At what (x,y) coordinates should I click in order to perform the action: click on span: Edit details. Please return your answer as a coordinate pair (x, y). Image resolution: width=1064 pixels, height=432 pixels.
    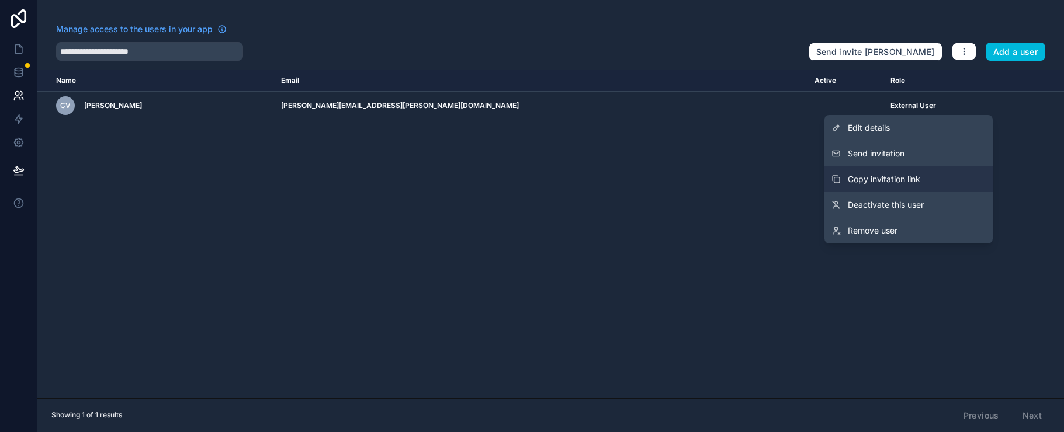
    Looking at the image, I should click on (869, 128).